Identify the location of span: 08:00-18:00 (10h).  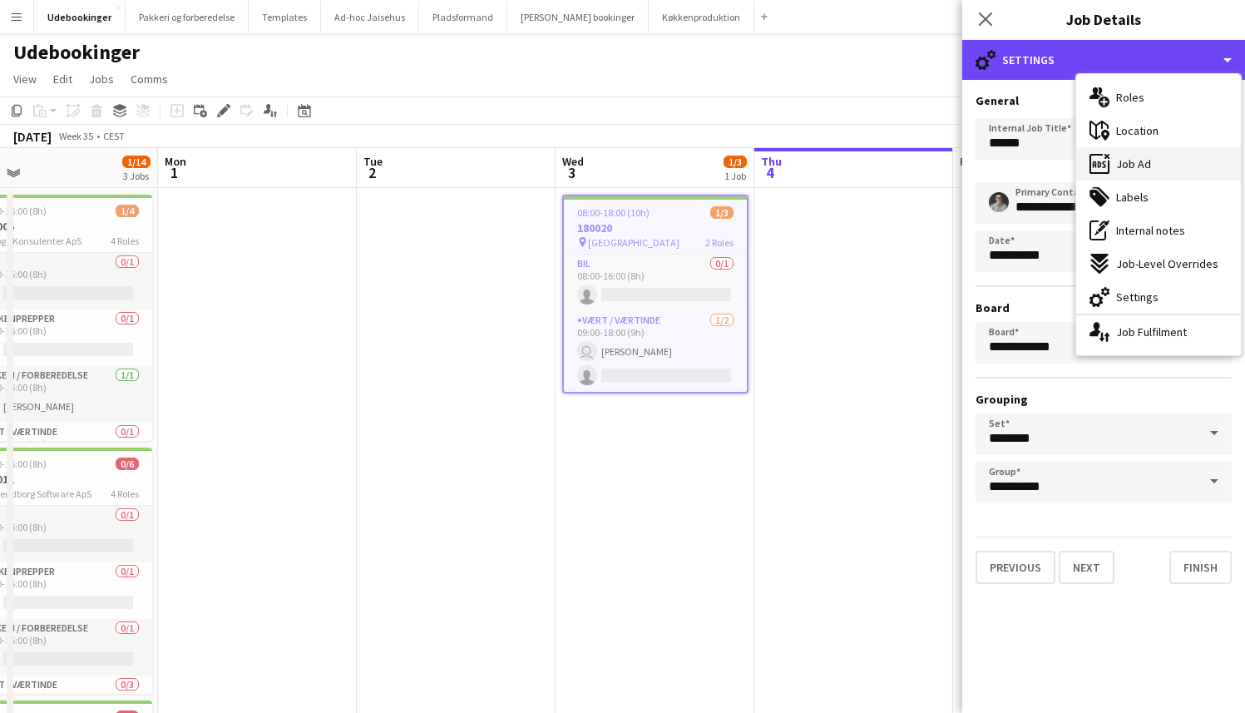
(613, 212).